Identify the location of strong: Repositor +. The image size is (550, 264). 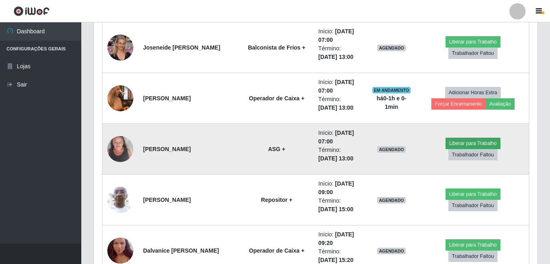
(276, 200).